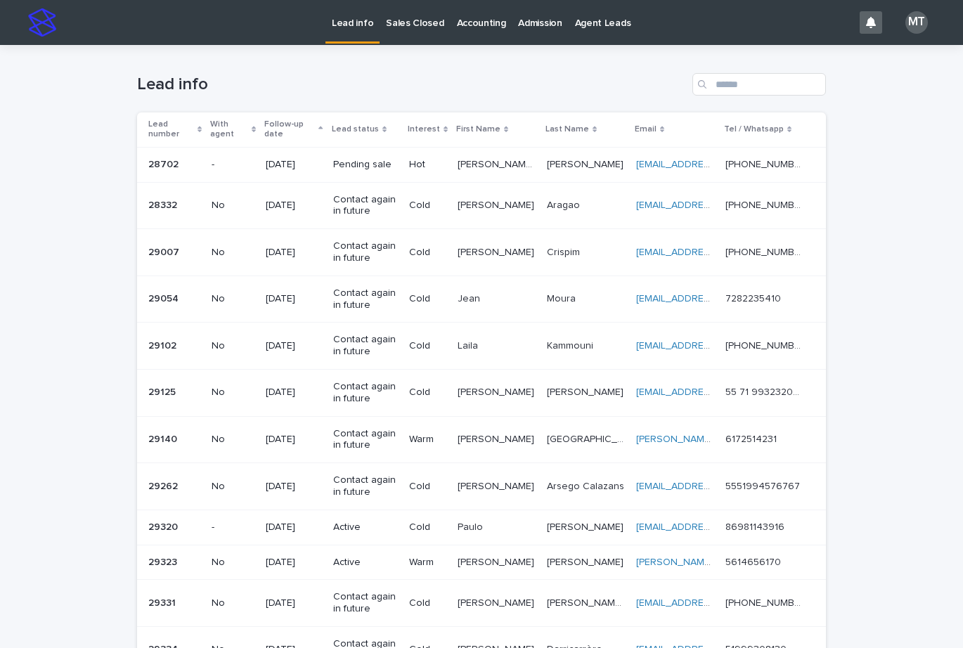  Describe the element at coordinates (752, 438) in the screenshot. I see `p: 6172514231` at that location.